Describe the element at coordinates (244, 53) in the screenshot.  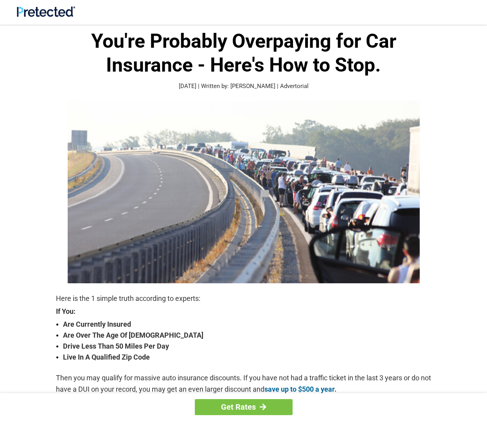
I see `h1: You're Probably Overpaying for Car Insurance - Here's How to Stop.` at that location.